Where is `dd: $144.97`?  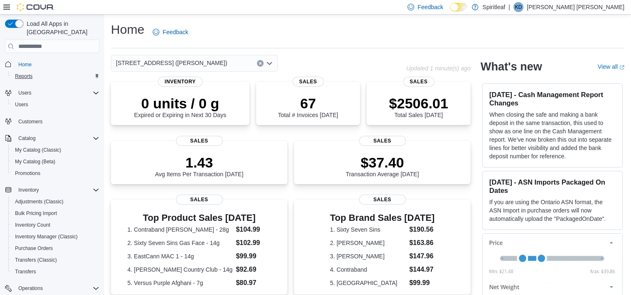
dd: $144.97 is located at coordinates (421, 270).